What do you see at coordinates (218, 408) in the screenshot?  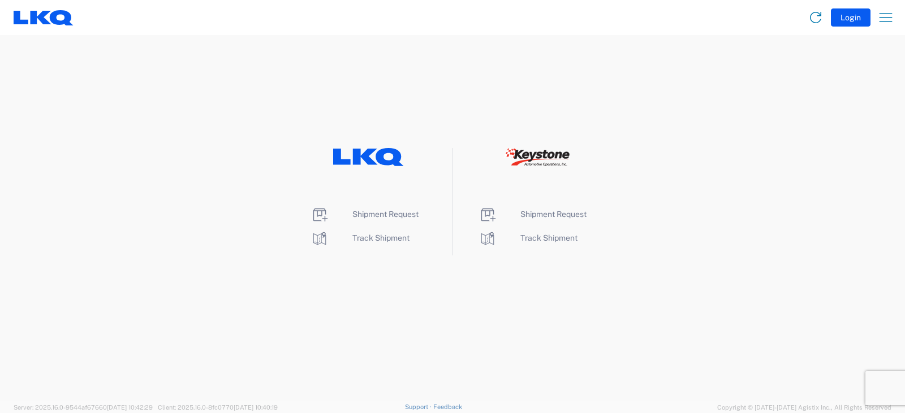 I see `span: Client: 2025.16.0-8fc0770` at bounding box center [218, 408].